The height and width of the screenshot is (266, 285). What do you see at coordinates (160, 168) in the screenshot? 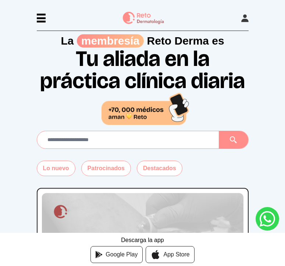
I see `button: Destacados` at bounding box center [160, 168].